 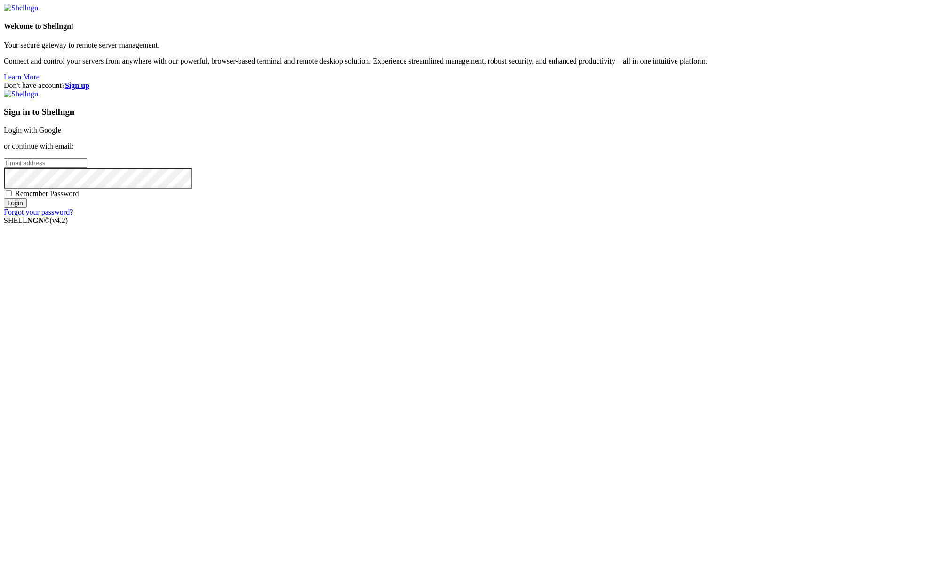 What do you see at coordinates (470, 86) in the screenshot?
I see `div: Don't have account?` at bounding box center [470, 86].